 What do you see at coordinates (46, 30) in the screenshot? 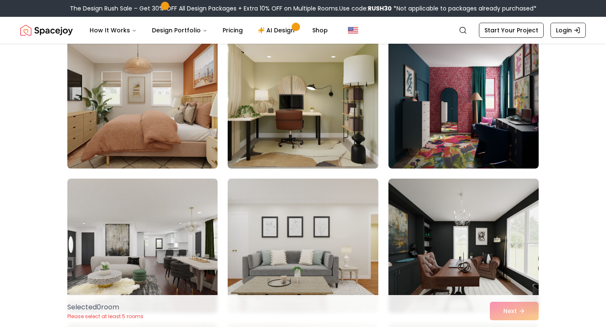
I see `a: Spacejoy` at bounding box center [46, 30].